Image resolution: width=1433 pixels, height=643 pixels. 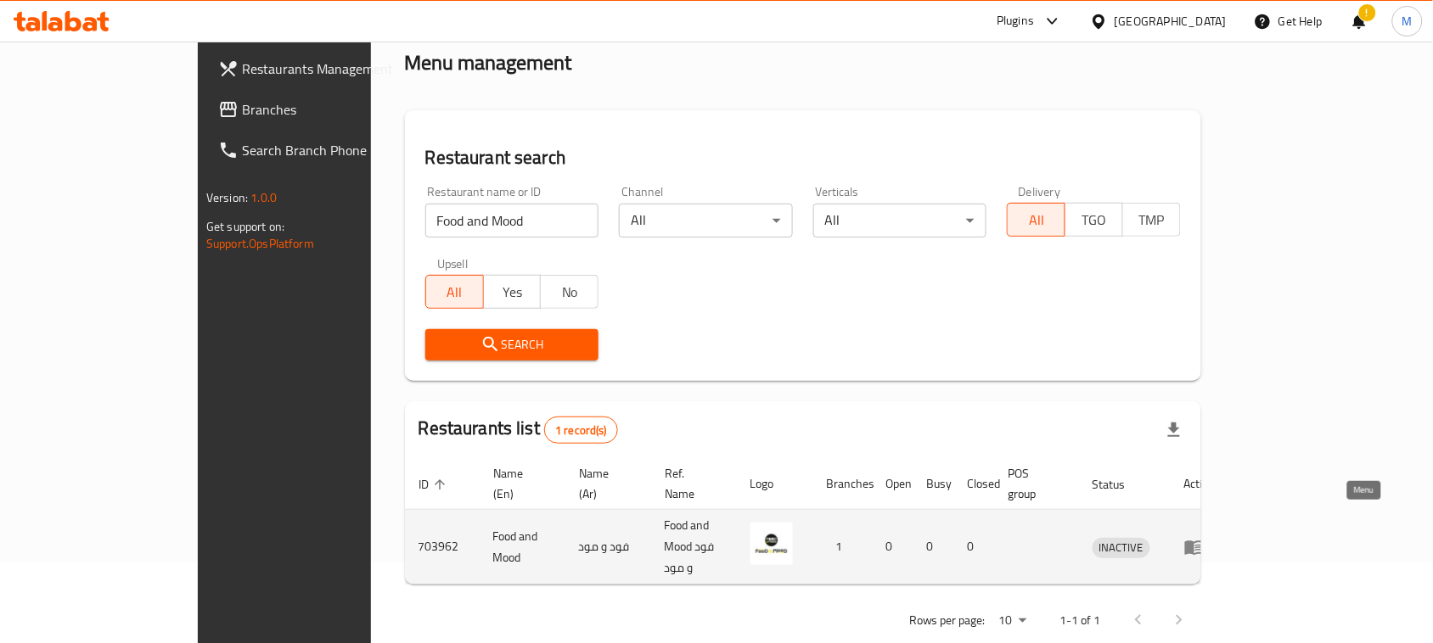 What do you see at coordinates (1081, 621) in the screenshot?
I see `p: 1-1 of 1` at bounding box center [1081, 621].